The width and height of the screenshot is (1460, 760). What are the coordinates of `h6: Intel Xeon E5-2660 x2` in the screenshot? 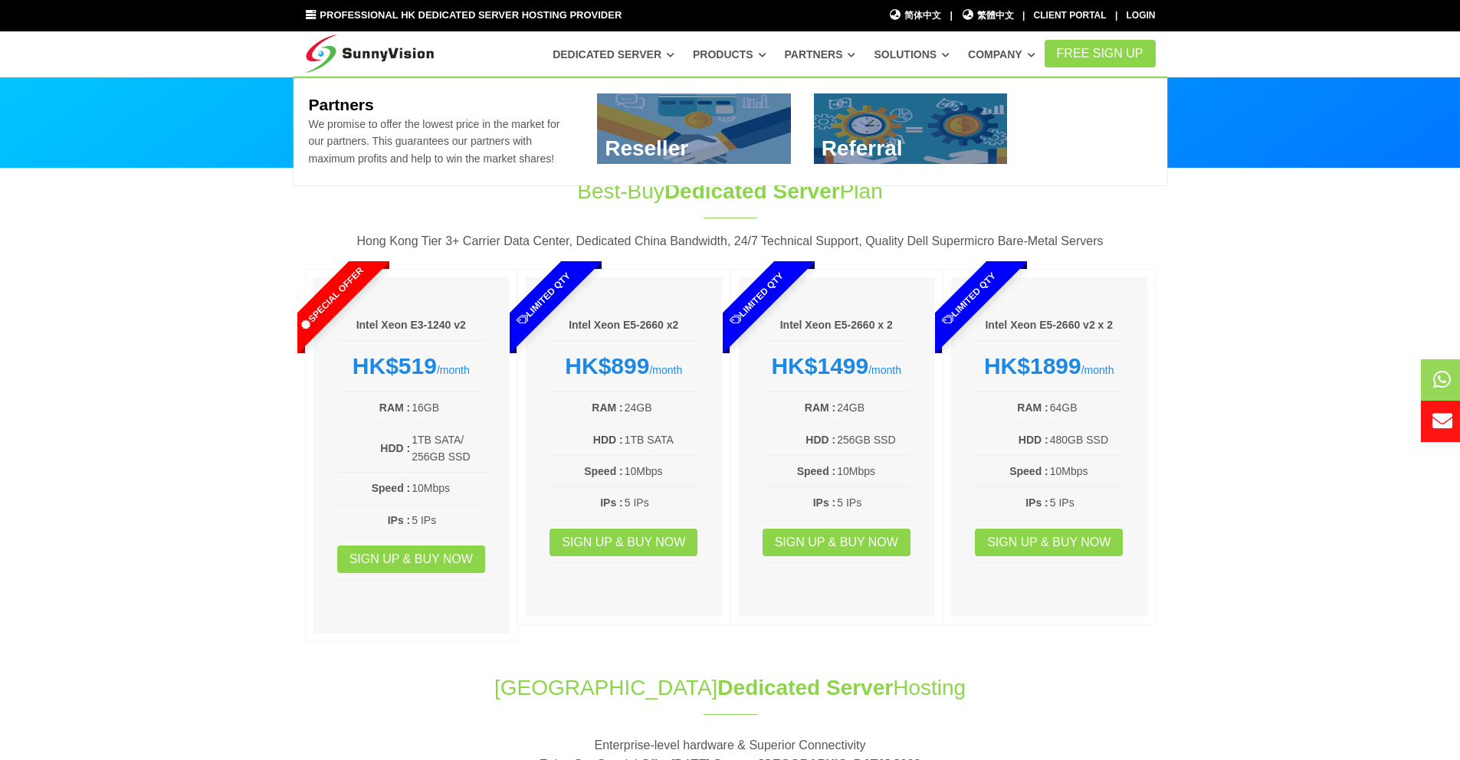 It's located at (624, 326).